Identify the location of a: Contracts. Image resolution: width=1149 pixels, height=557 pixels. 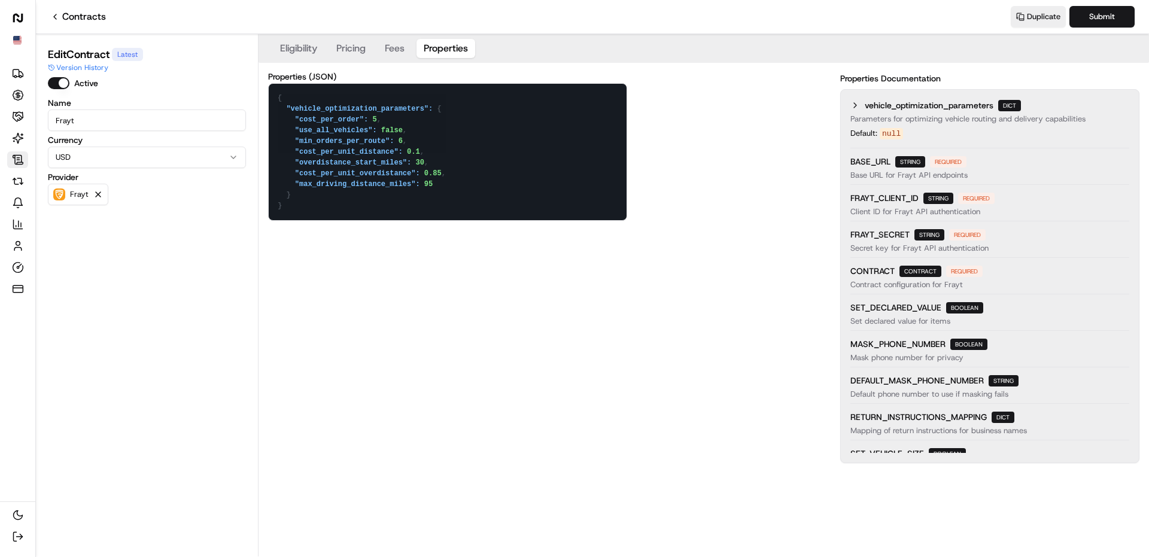
(78, 17).